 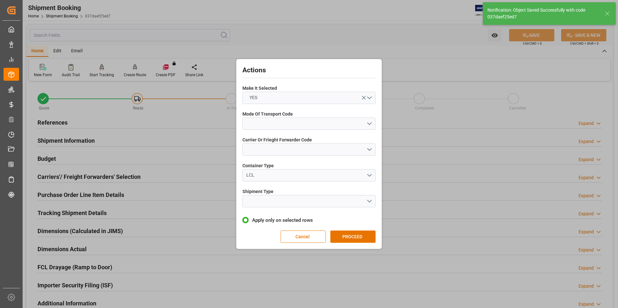 I want to click on h2: Actions, so click(x=309, y=70).